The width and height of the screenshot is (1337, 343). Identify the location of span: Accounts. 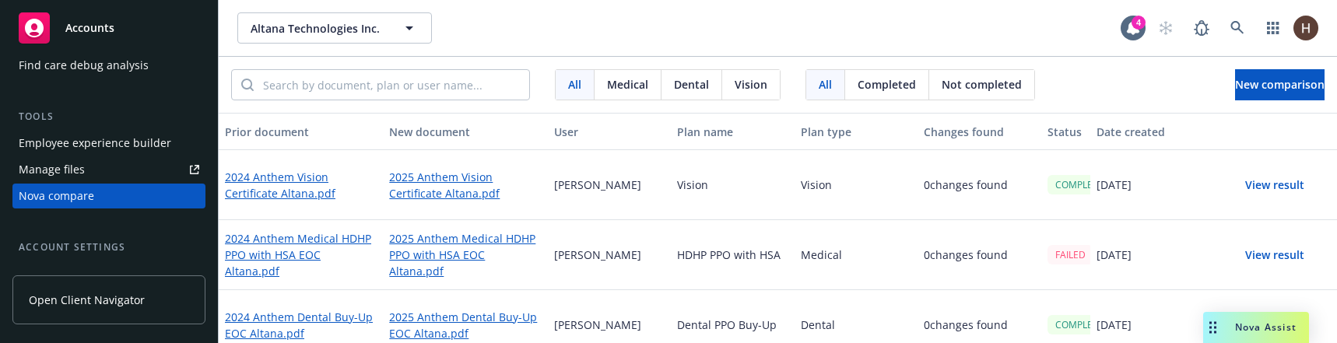
(89, 28).